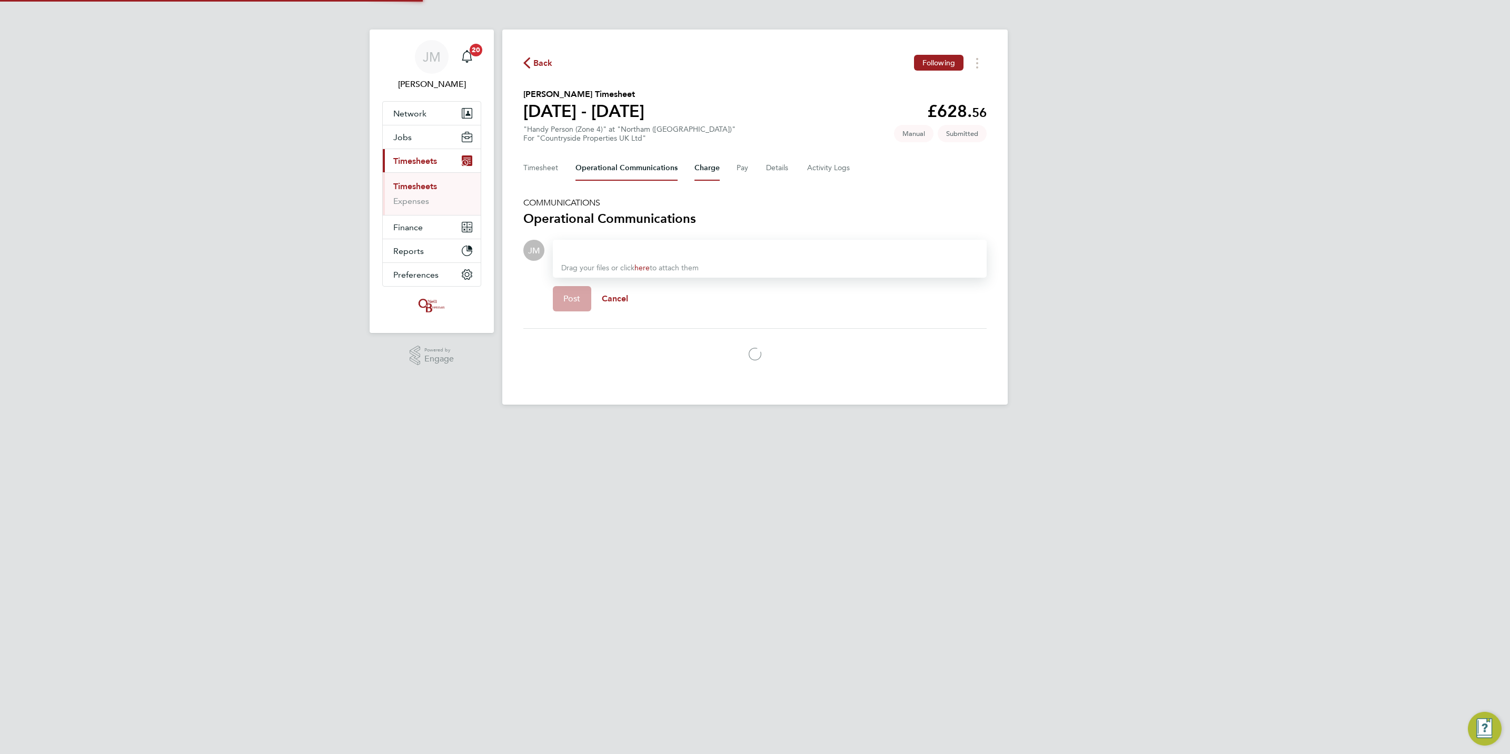 The height and width of the screenshot is (754, 1510). What do you see at coordinates (432, 274) in the screenshot?
I see `button: Preferences` at bounding box center [432, 274].